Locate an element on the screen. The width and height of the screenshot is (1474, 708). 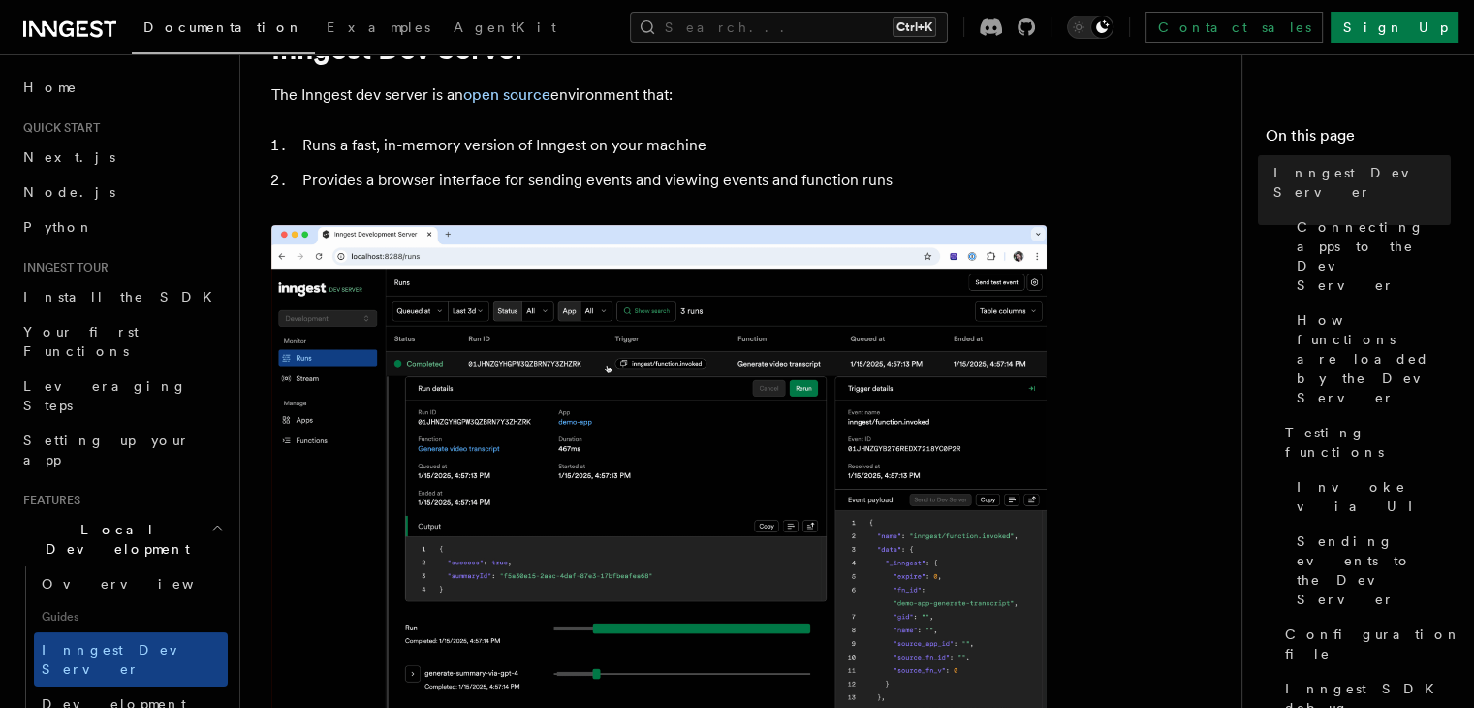
span: How functions are loaded by the Dev Server is located at coordinates (1374, 359).